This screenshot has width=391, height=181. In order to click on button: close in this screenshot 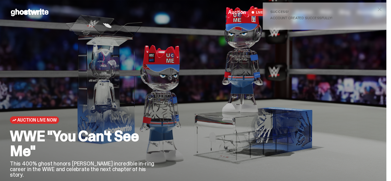, I will do `click(380, 9)`.